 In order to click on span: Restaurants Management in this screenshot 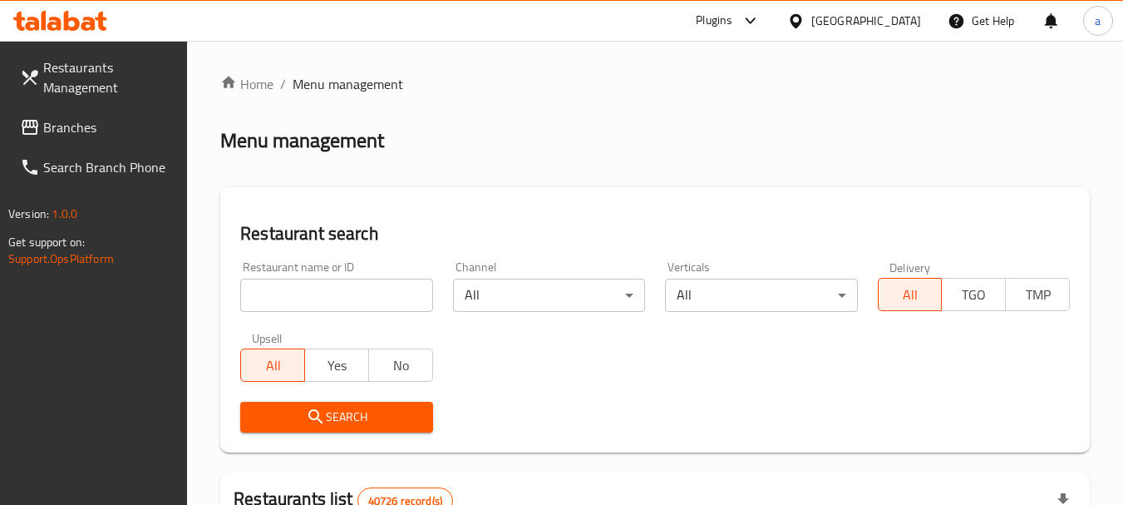, I will do `click(109, 77)`.